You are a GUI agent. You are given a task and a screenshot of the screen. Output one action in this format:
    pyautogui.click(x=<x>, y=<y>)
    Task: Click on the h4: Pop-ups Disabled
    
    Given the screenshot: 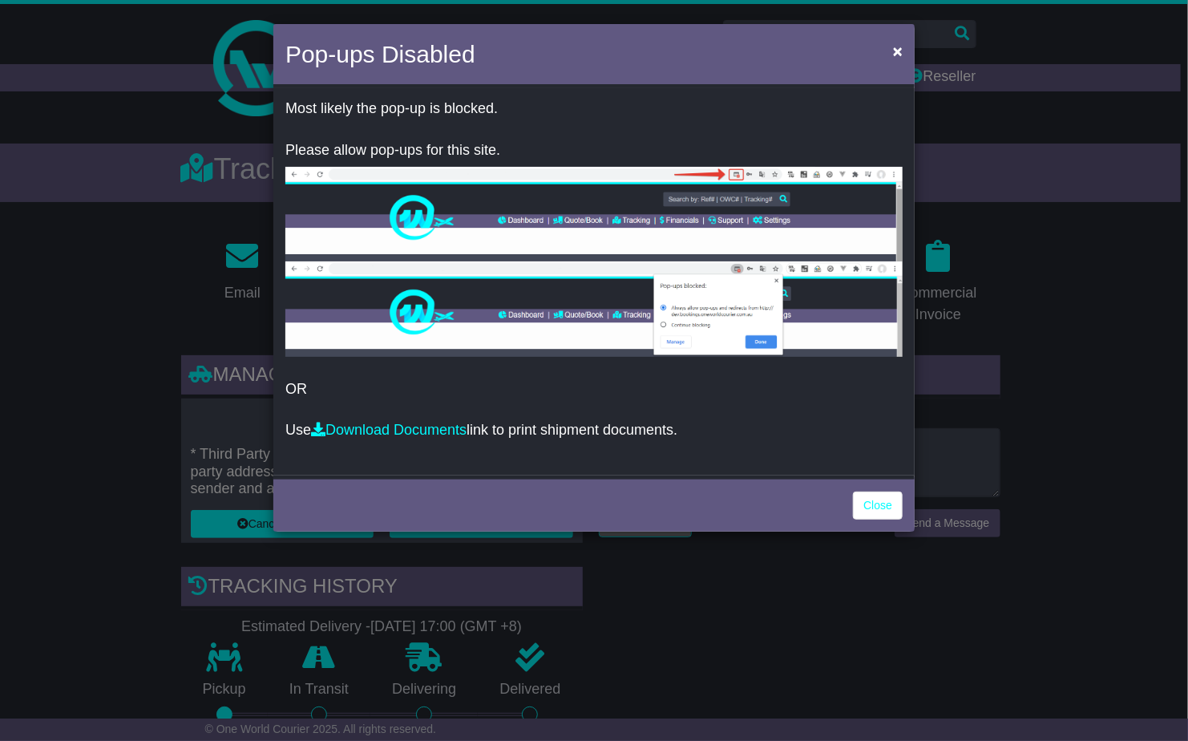 What is the action you would take?
    pyautogui.click(x=380, y=54)
    